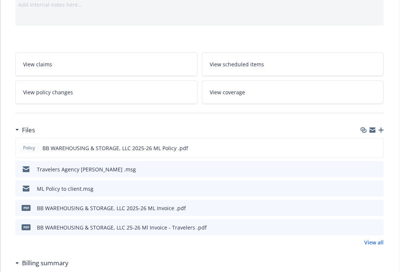  I want to click on div: Billing summary, so click(42, 263).